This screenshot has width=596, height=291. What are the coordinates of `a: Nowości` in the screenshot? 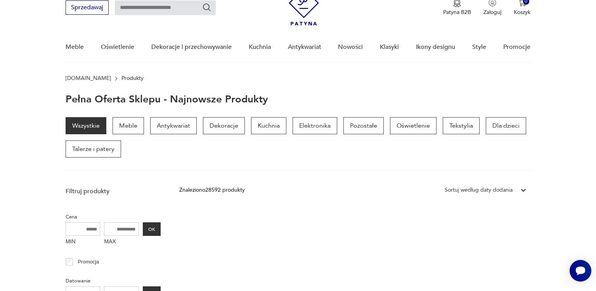 It's located at (351, 47).